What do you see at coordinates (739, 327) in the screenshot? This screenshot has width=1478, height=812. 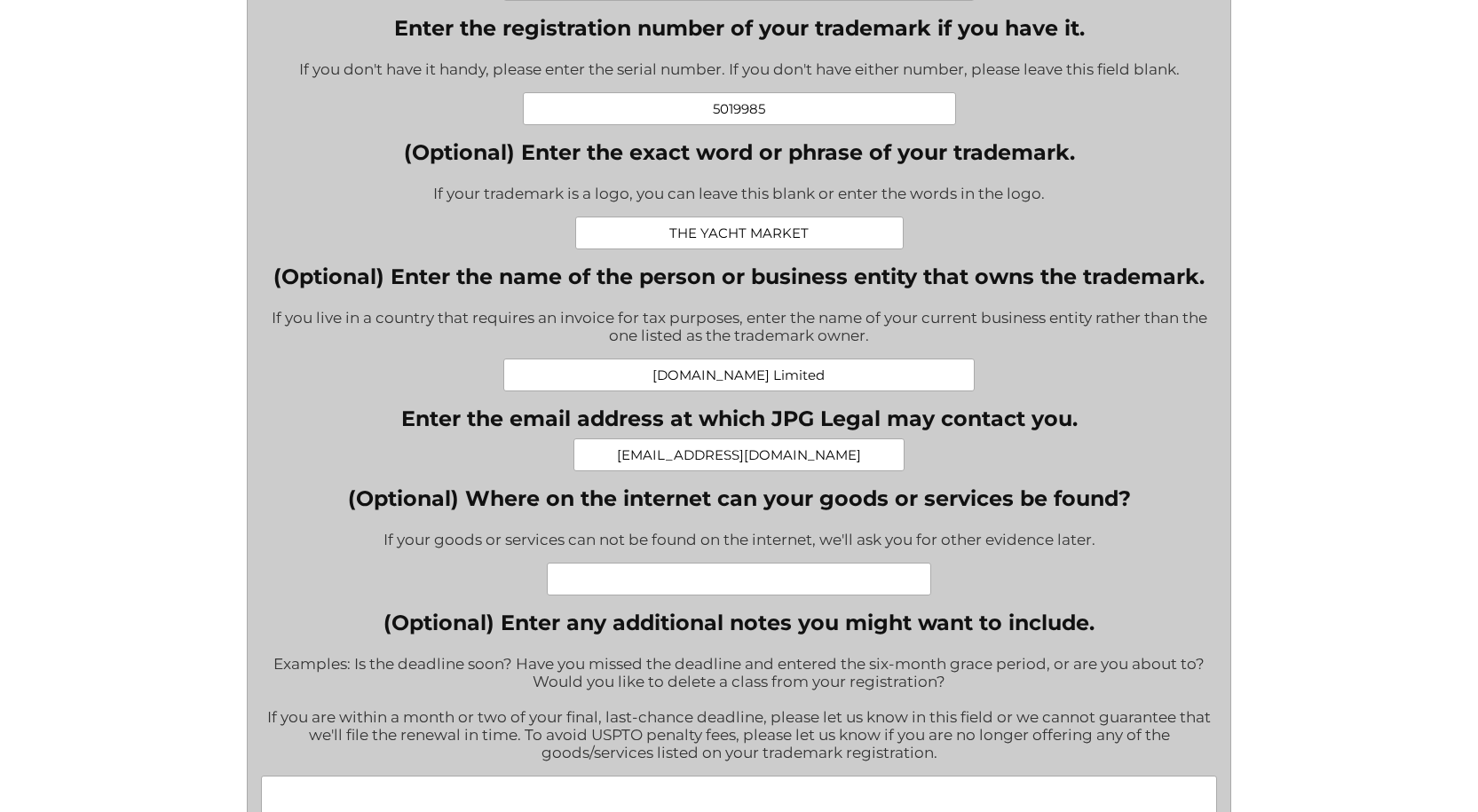 I see `div: If you live in a country that requires an invoice for tax purposes, enter the name of your curren...` at bounding box center [739, 327].